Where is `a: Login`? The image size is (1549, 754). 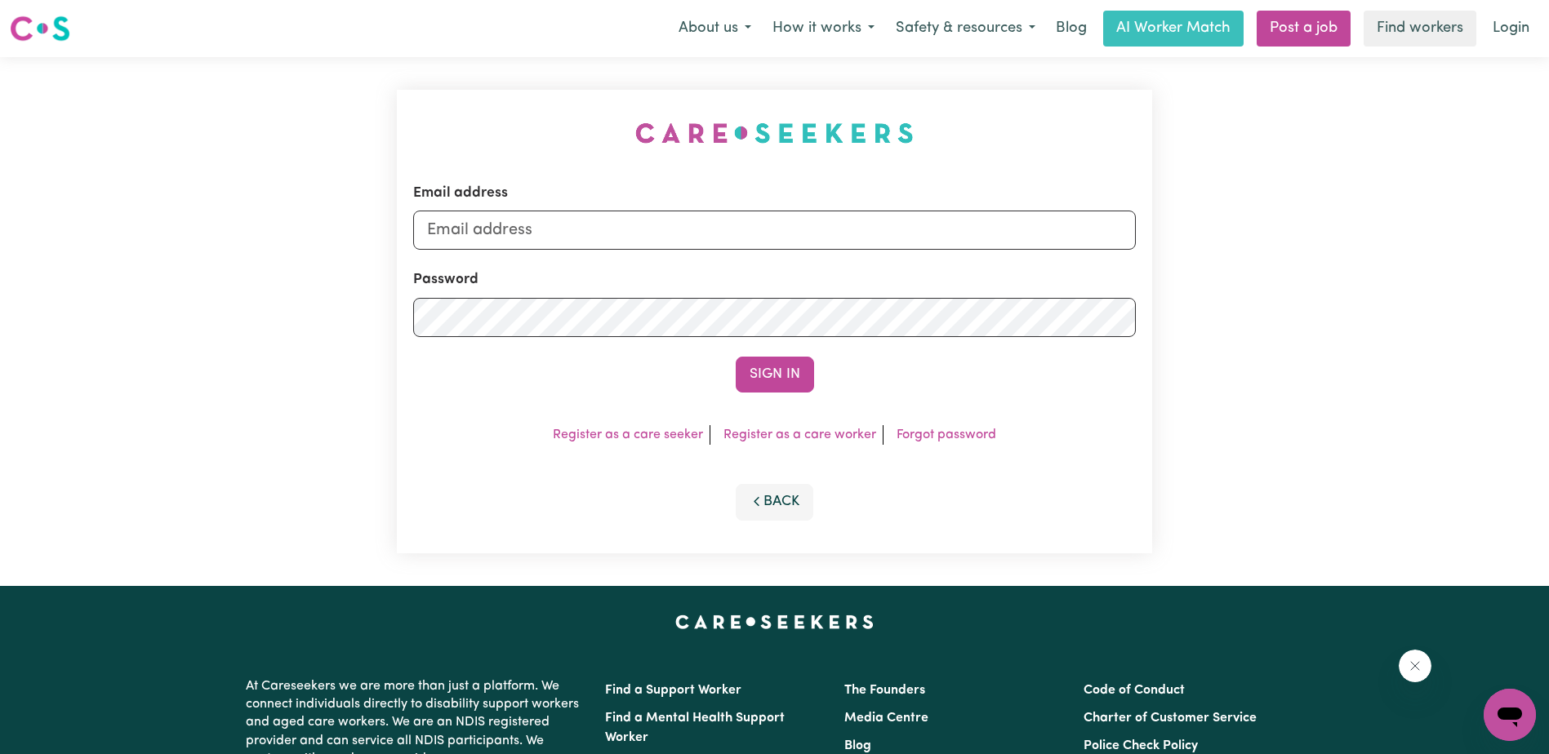 a: Login is located at coordinates (1510, 29).